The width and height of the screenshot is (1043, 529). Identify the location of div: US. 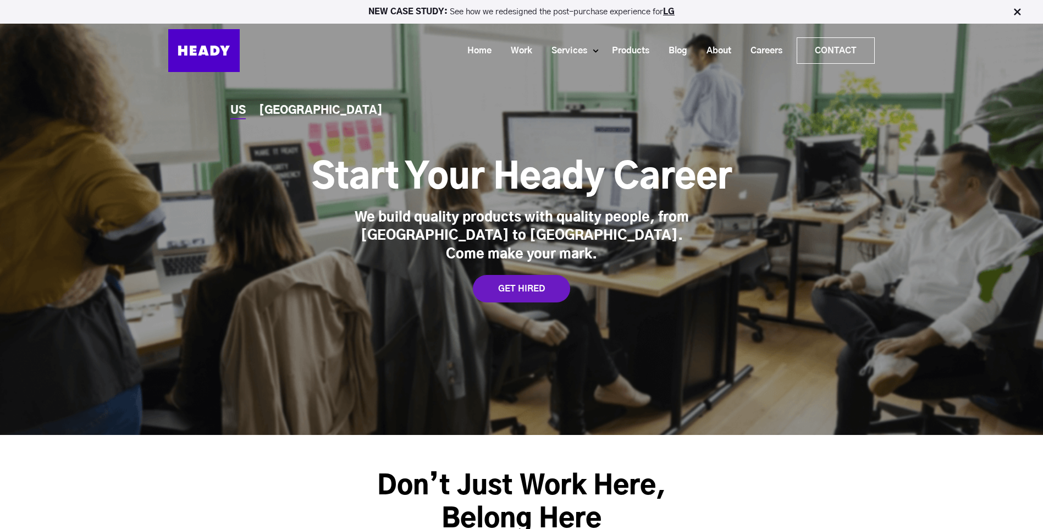
(238, 110).